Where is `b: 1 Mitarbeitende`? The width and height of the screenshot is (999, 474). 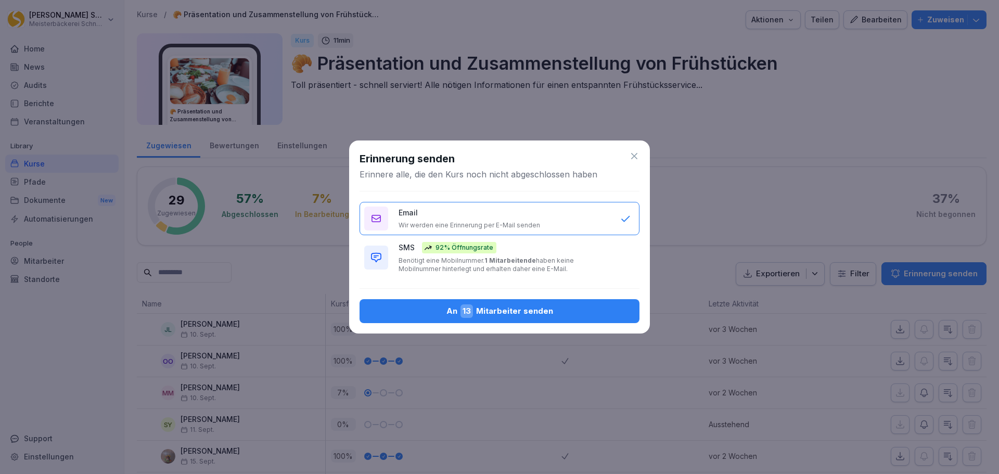 b: 1 Mitarbeitende is located at coordinates (510, 260).